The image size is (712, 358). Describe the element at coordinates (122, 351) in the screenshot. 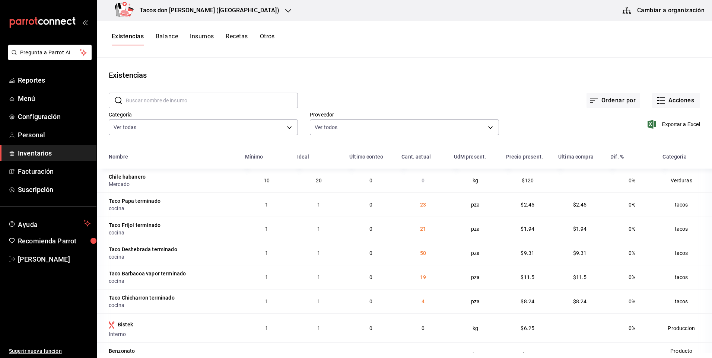

I see `div: Benzonato` at that location.